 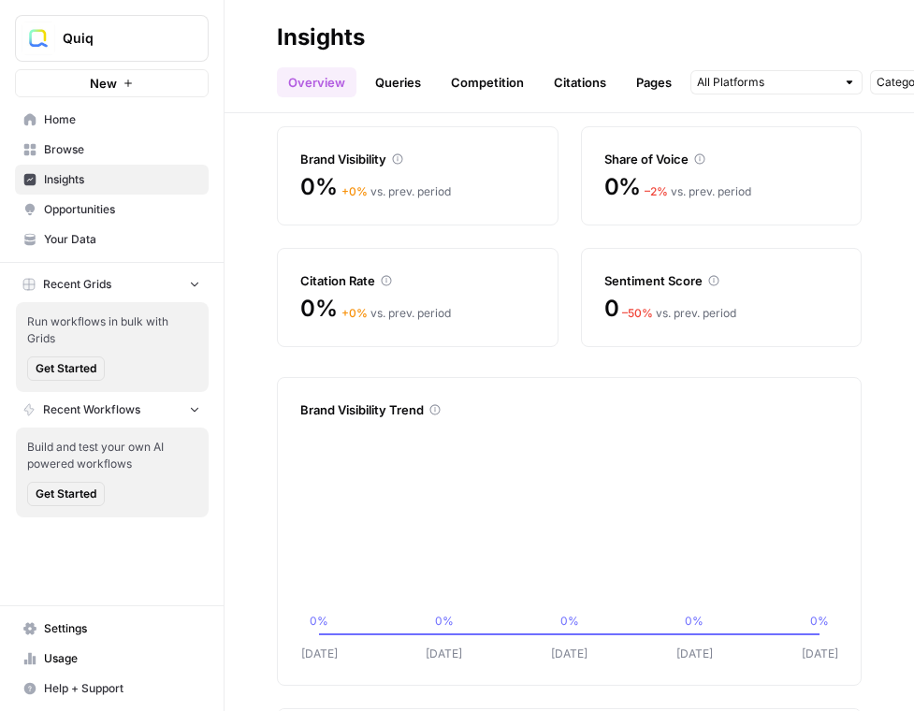 What do you see at coordinates (111, 209) in the screenshot?
I see `a: Opportunities` at bounding box center [111, 209].